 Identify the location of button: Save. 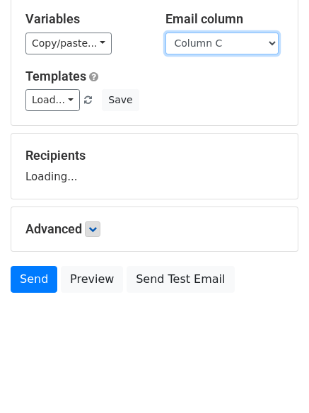
(120, 100).